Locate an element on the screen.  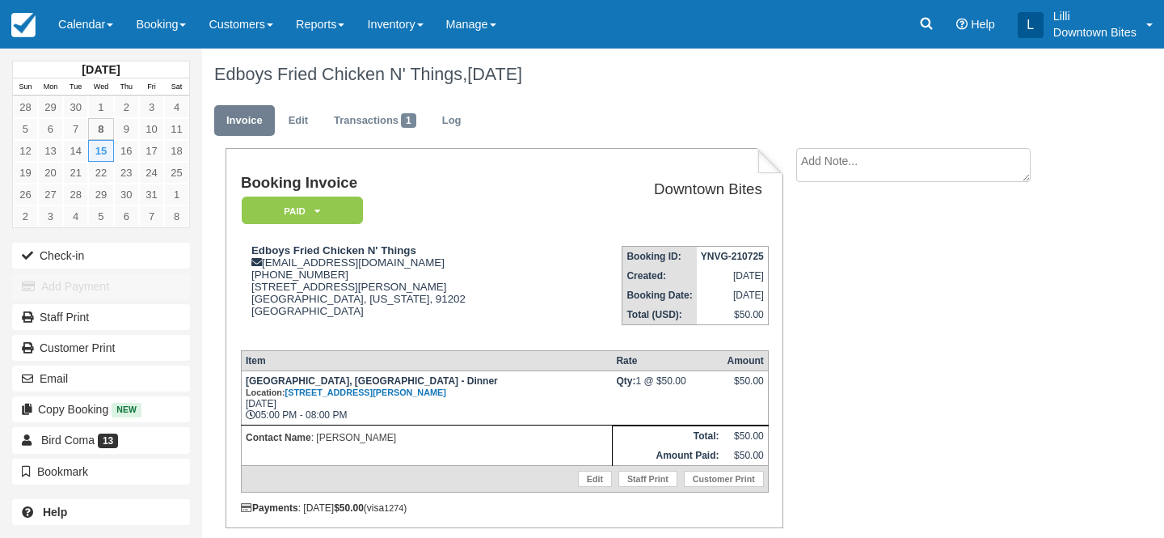
button: Bookmark is located at coordinates (101, 471).